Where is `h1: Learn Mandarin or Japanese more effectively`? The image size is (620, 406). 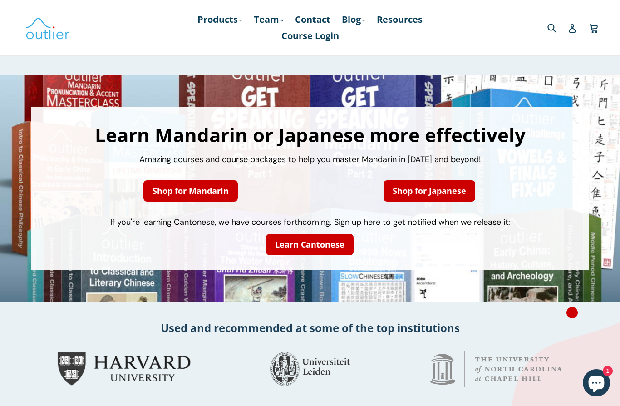 h1: Learn Mandarin or Japanese more effectively is located at coordinates (309, 135).